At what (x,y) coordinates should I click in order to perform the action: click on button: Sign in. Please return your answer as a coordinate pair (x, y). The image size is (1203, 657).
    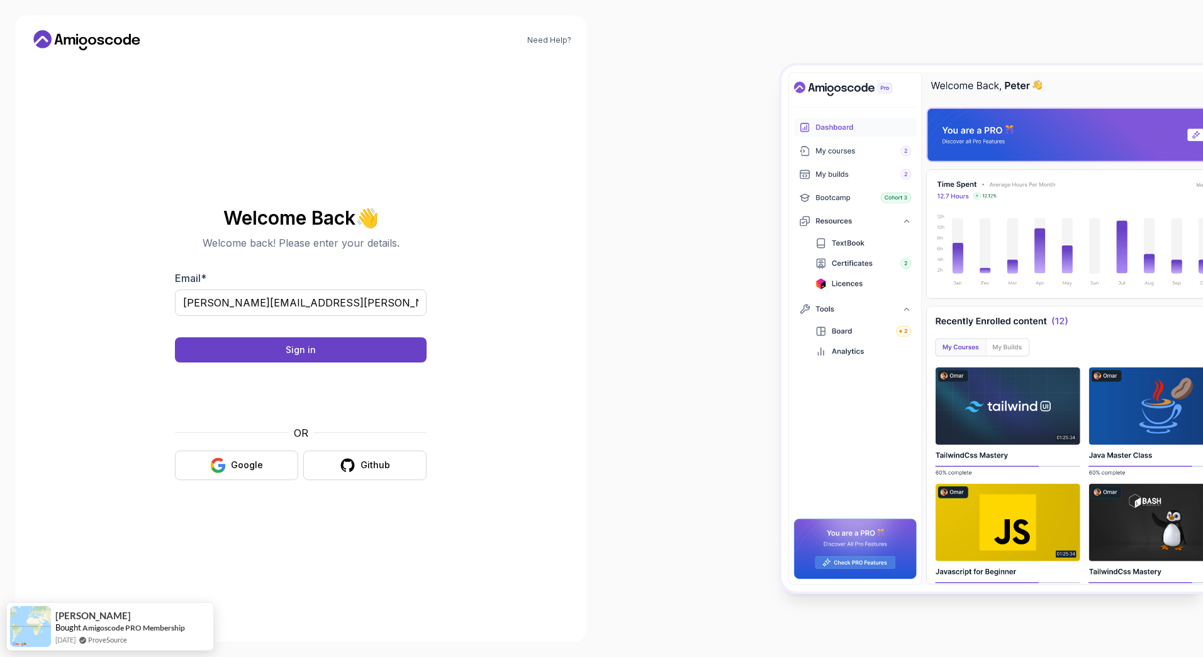
    Looking at the image, I should click on (301, 350).